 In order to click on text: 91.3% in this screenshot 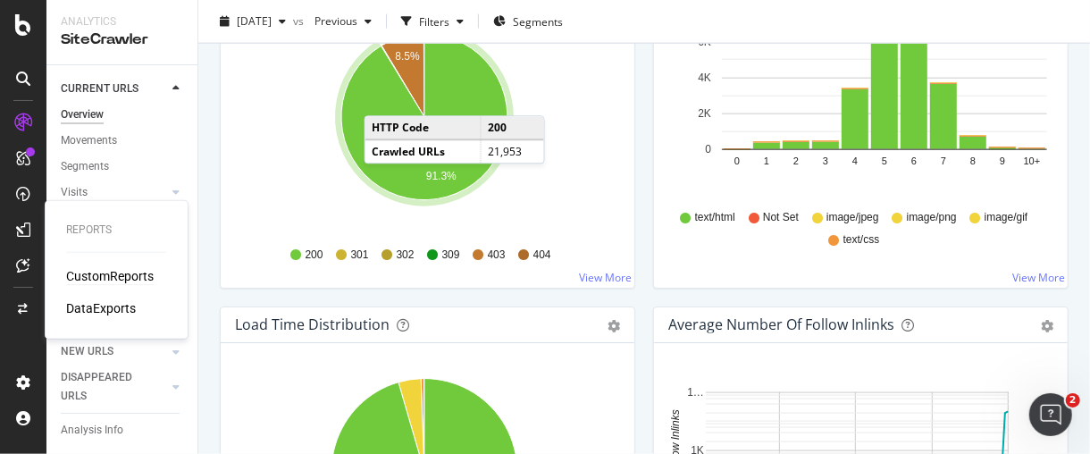, I will do `click(441, 177)`.